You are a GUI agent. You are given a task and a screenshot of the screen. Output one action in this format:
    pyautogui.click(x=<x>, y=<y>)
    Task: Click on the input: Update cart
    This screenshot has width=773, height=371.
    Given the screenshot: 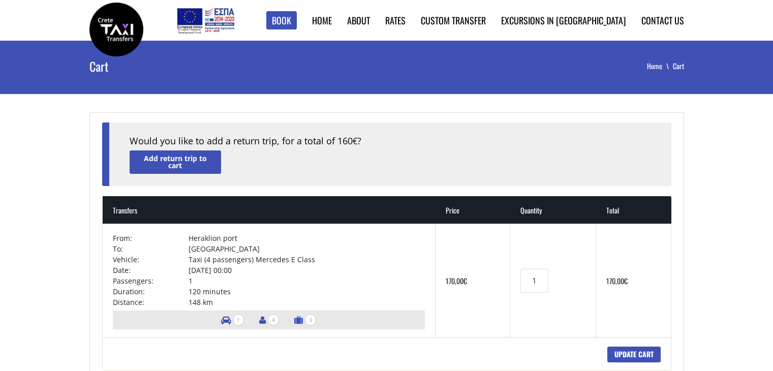 What is the action you would take?
    pyautogui.click(x=634, y=354)
    